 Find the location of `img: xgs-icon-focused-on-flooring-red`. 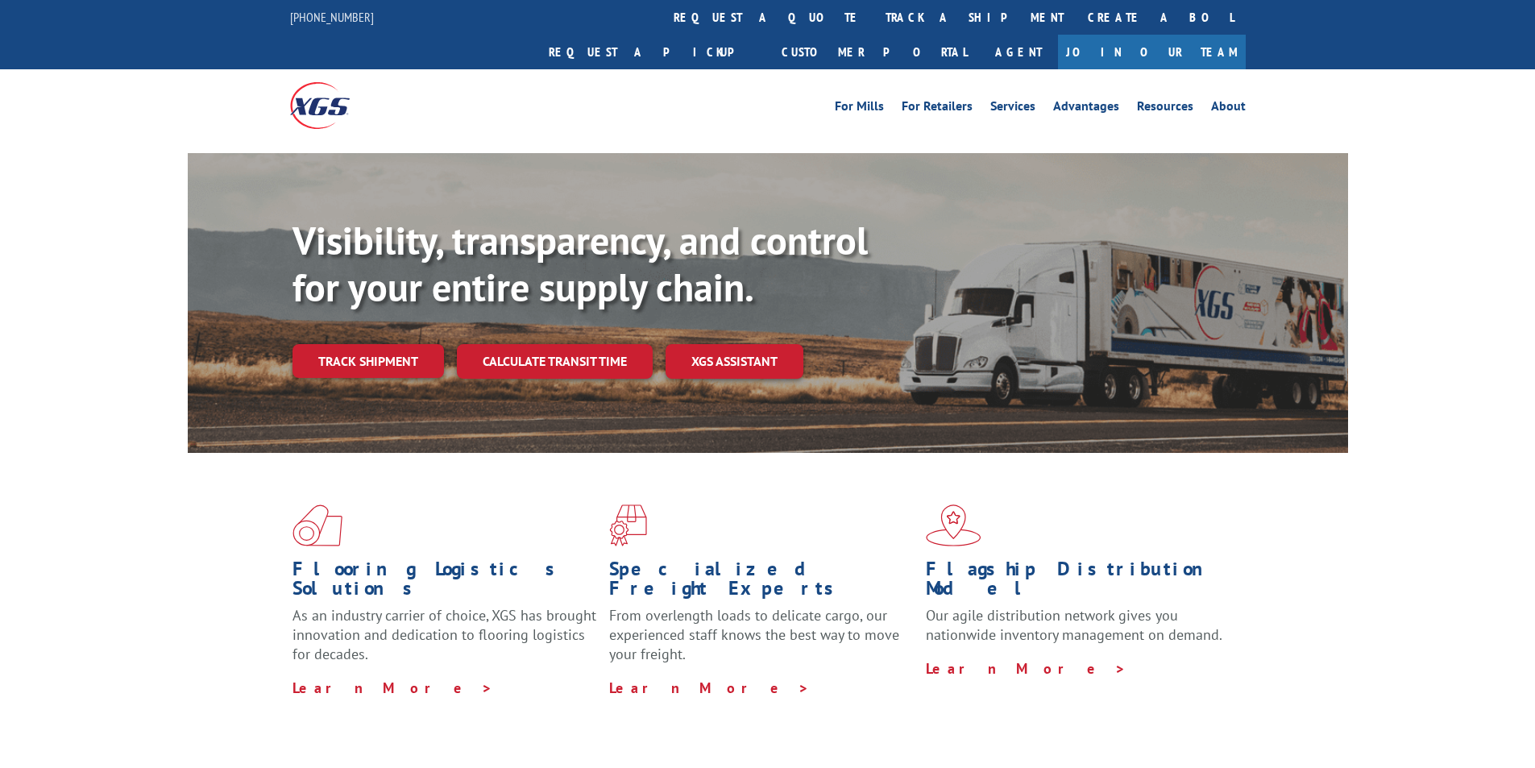

img: xgs-icon-focused-on-flooring-red is located at coordinates (628, 525).